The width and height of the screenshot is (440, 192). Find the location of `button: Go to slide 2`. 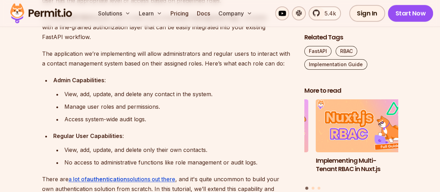

button: Go to slide 2 is located at coordinates (313, 188).